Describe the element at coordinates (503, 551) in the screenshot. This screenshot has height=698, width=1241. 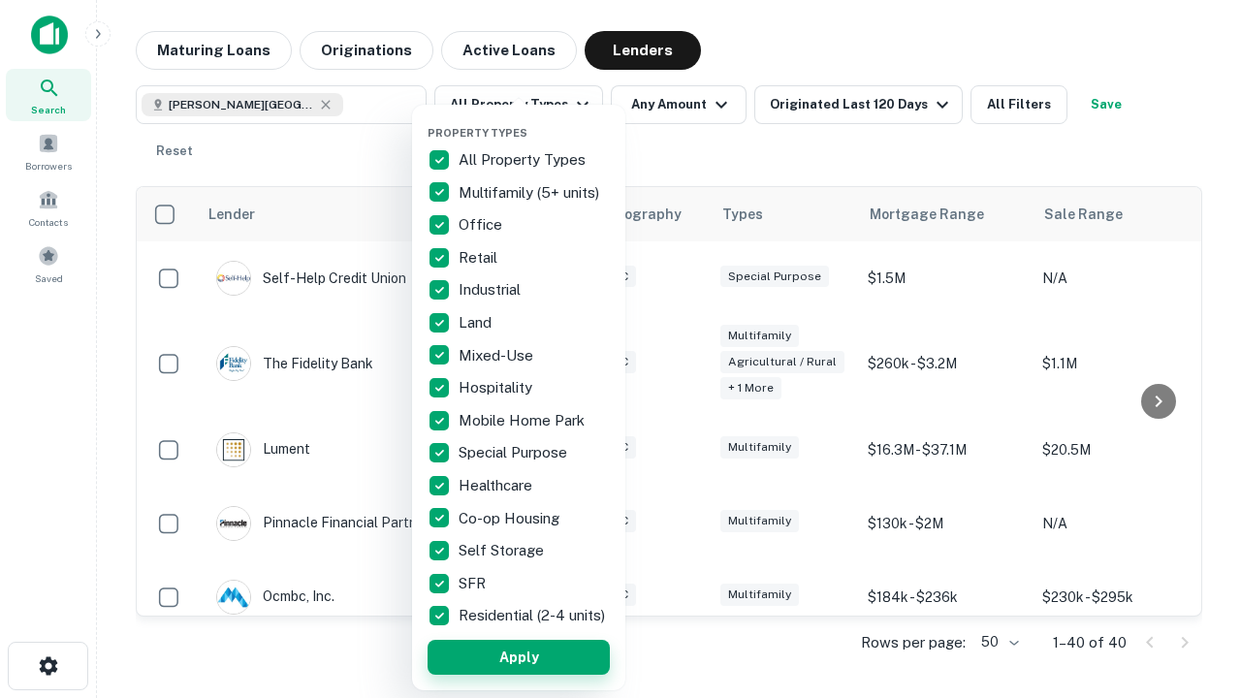
I see `p: Self Storage` at that location.